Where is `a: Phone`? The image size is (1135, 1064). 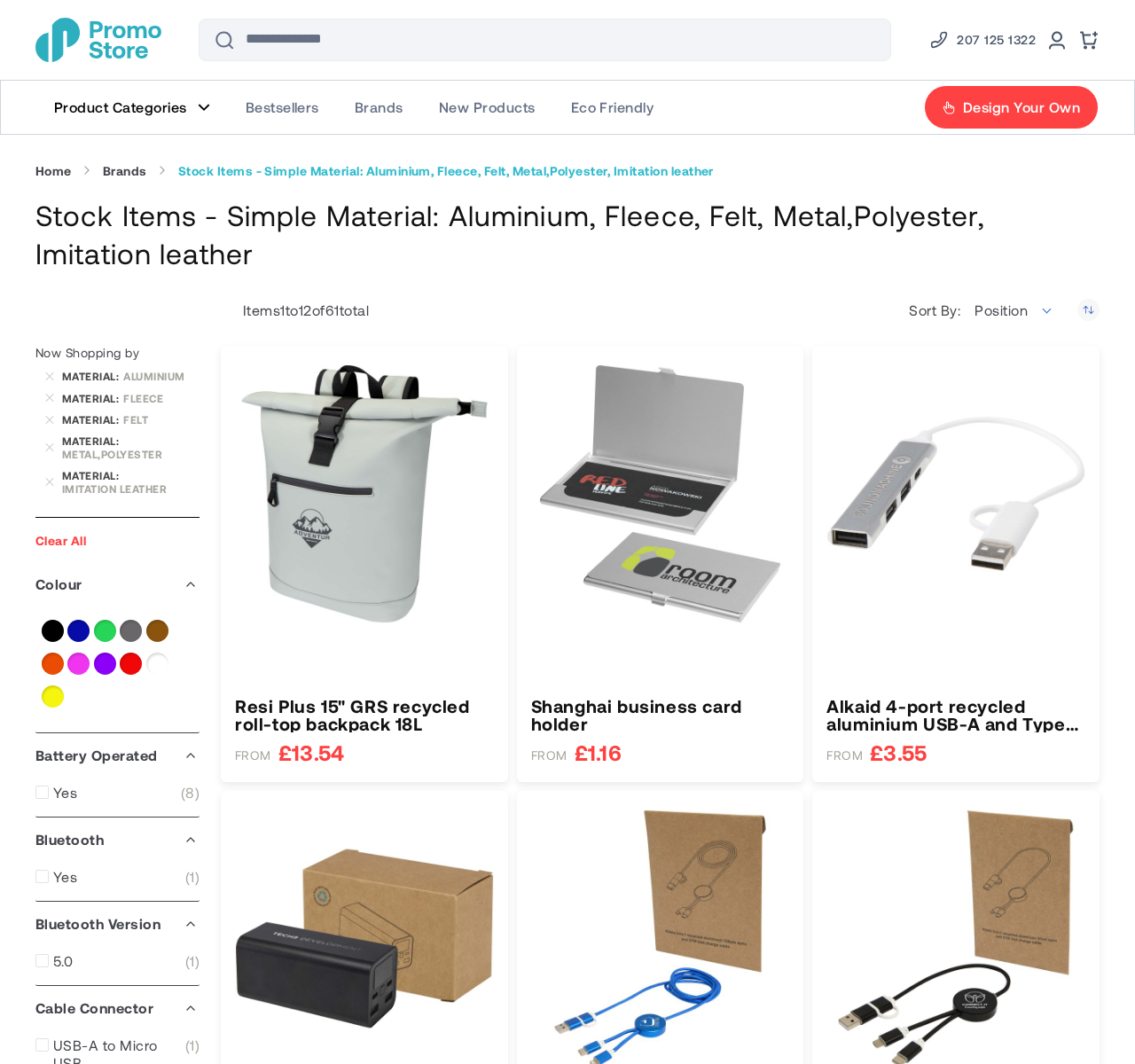
a: Phone is located at coordinates (982, 40).